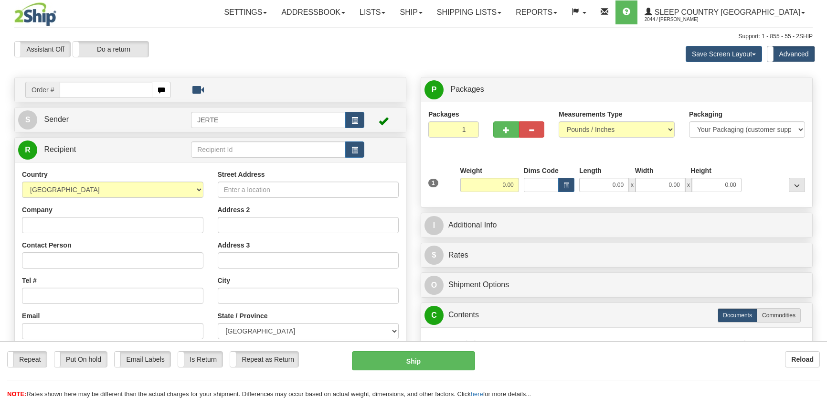 The image size is (827, 399). What do you see at coordinates (95, 149) in the screenshot?
I see `a: R Recipient` at bounding box center [95, 149].